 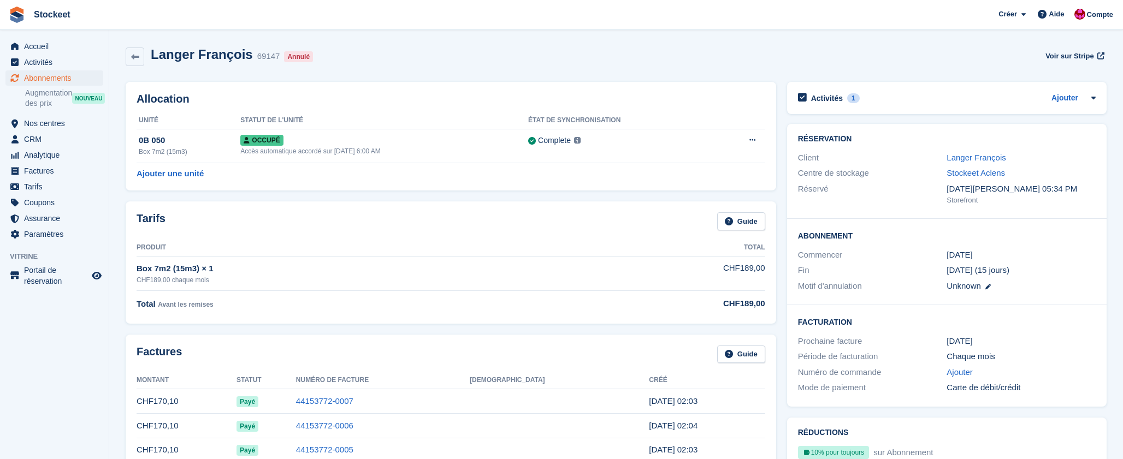 I want to click on span: Paramètres, so click(x=57, y=234).